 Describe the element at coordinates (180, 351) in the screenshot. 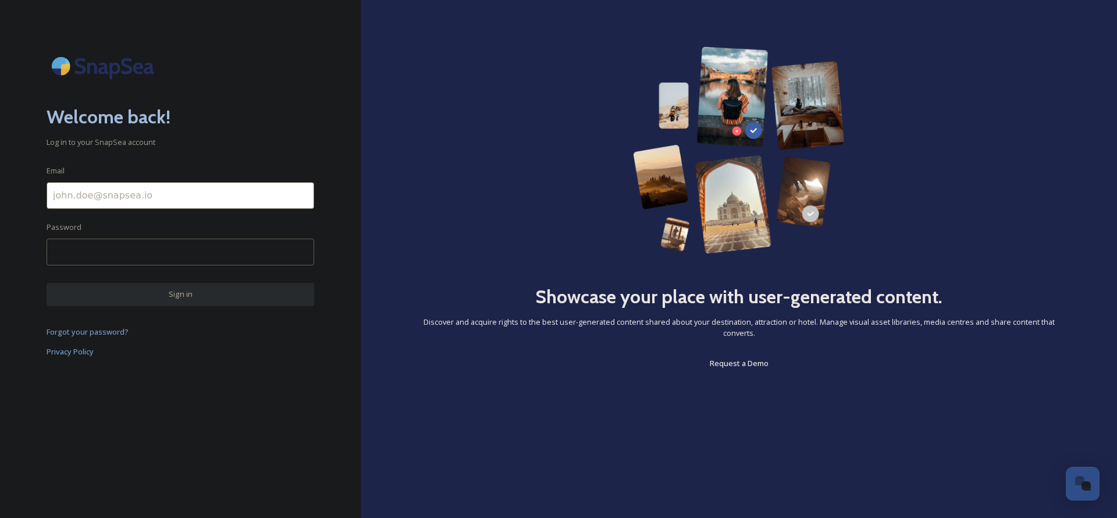

I see `a: Privacy Policy` at that location.